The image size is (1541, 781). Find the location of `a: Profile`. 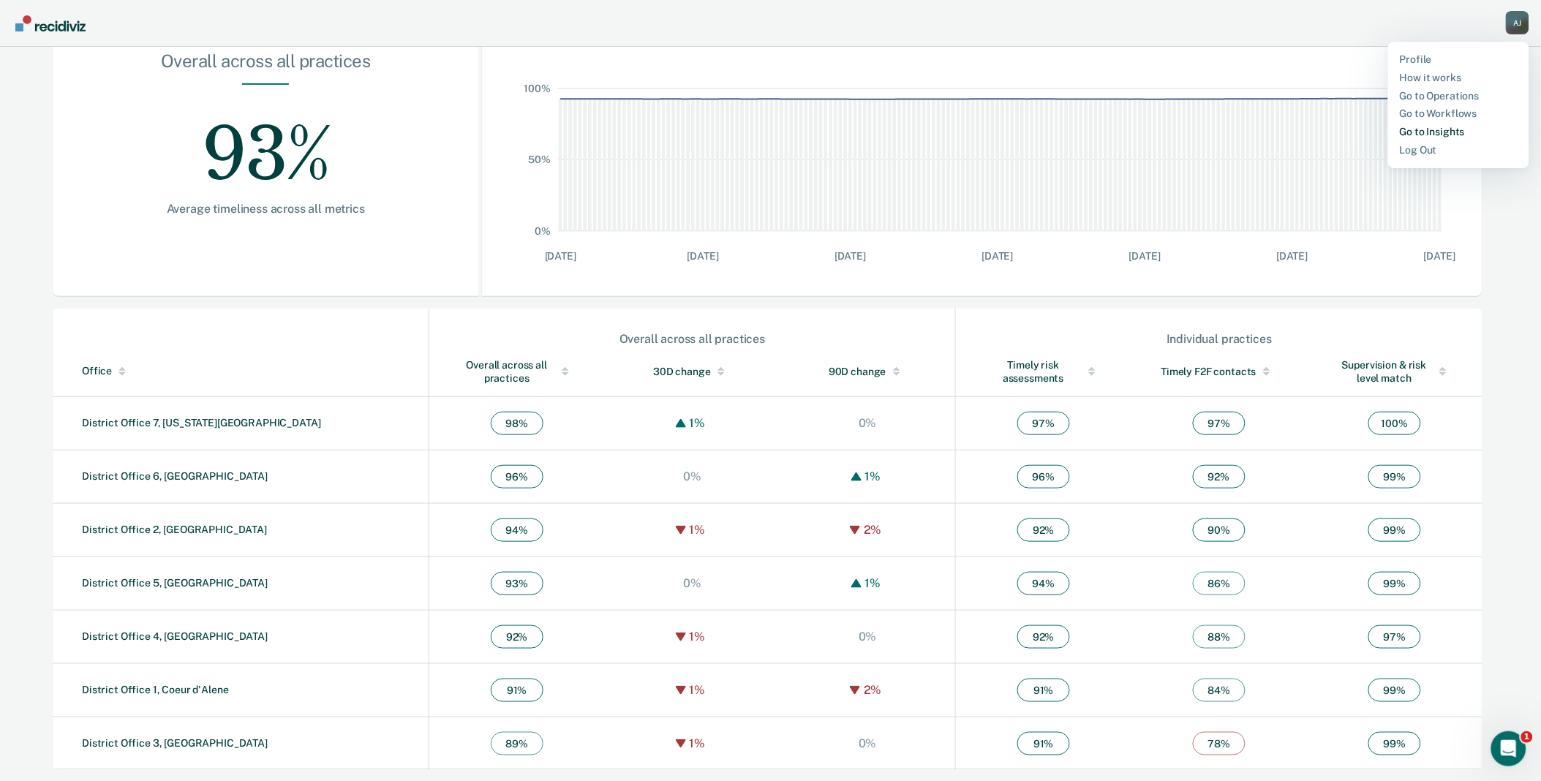

a: Profile is located at coordinates (1459, 59).